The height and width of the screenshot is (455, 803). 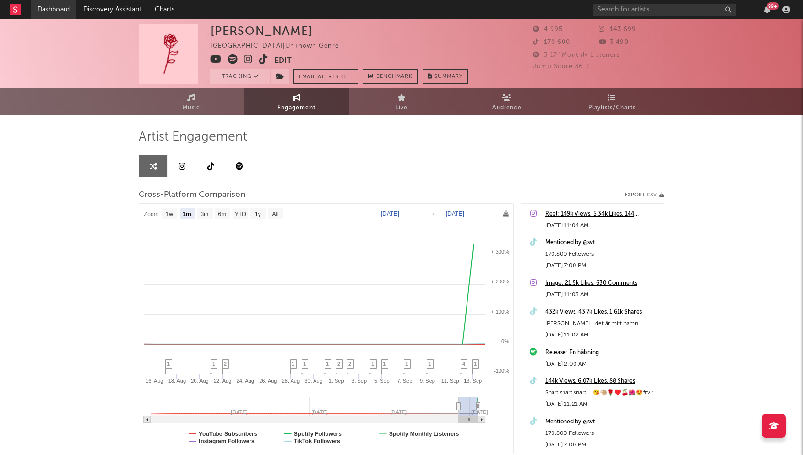 What do you see at coordinates (191, 101) in the screenshot?
I see `a: Music` at bounding box center [191, 101].